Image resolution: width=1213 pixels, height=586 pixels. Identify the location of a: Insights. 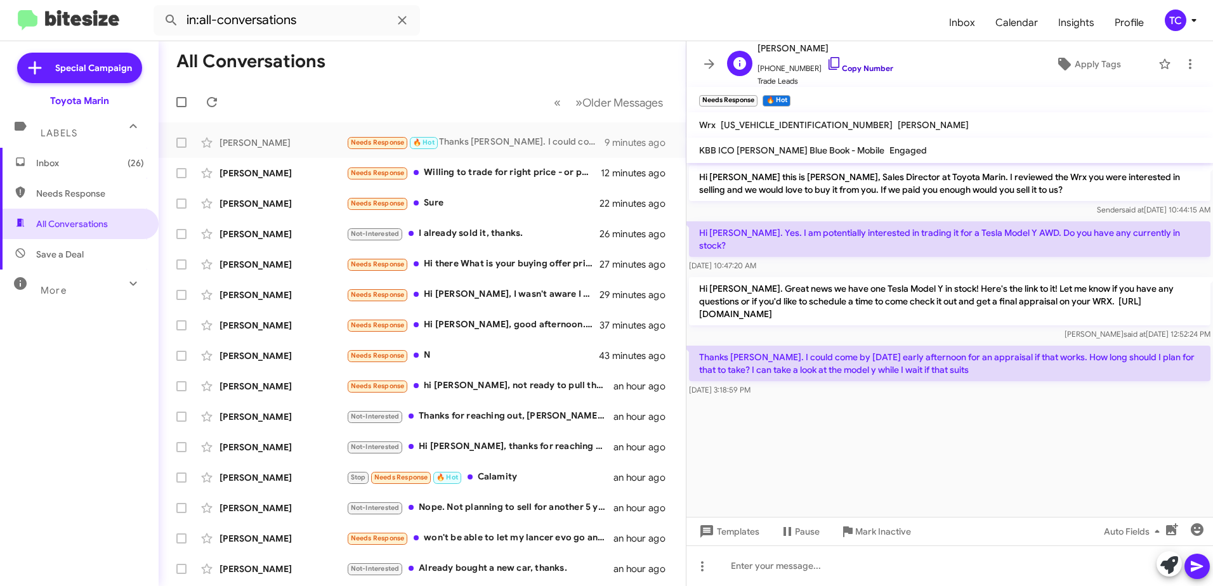
(1076, 23).